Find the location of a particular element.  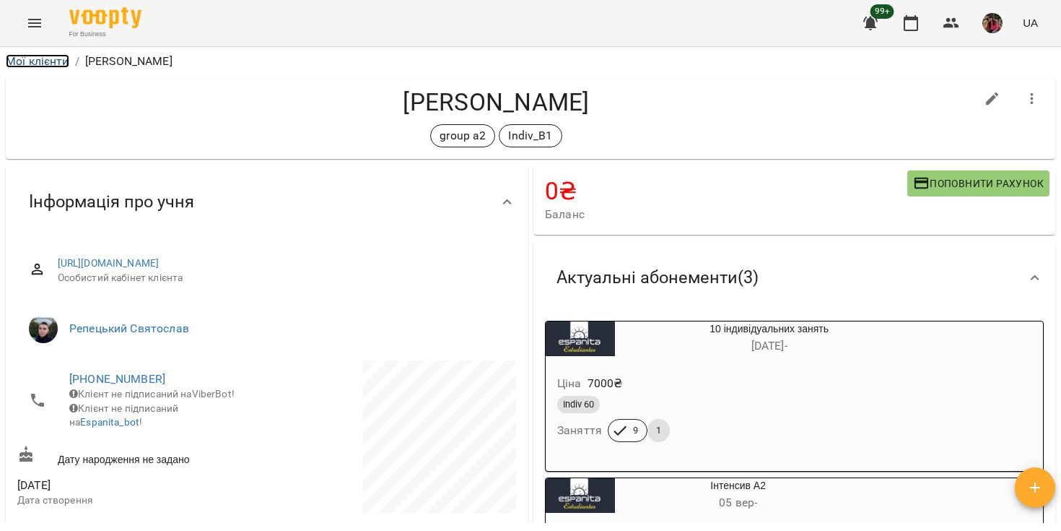

span: Інформація про учня is located at coordinates (111, 201).